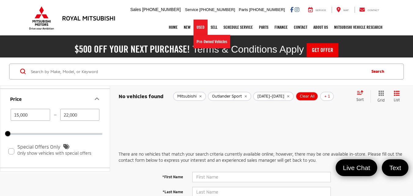 This screenshot has width=413, height=196. What do you see at coordinates (327, 96) in the screenshot?
I see `button: + 1` at bounding box center [327, 96].